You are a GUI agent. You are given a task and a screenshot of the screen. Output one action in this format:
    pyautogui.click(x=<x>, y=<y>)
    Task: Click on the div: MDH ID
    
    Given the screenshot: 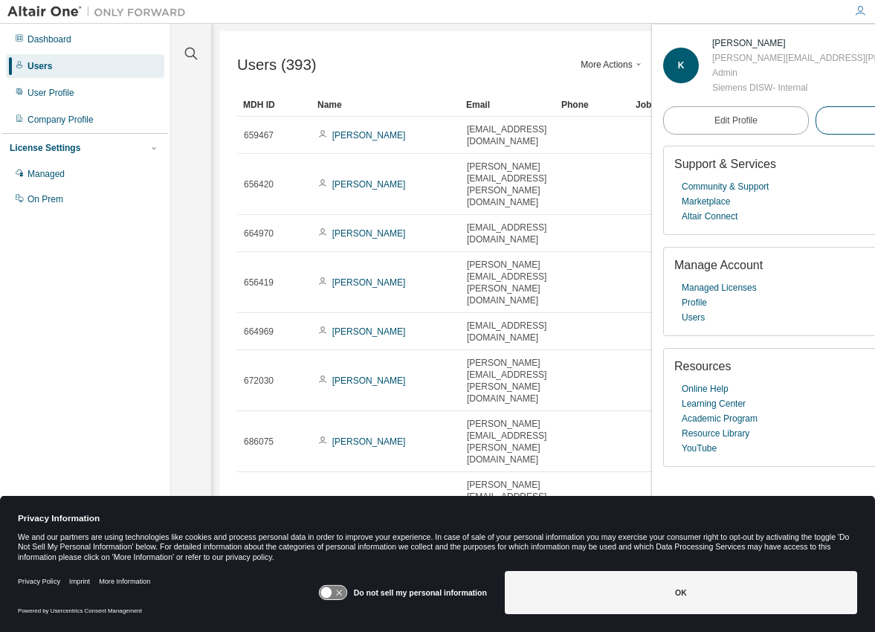 What is the action you would take?
    pyautogui.click(x=274, y=105)
    